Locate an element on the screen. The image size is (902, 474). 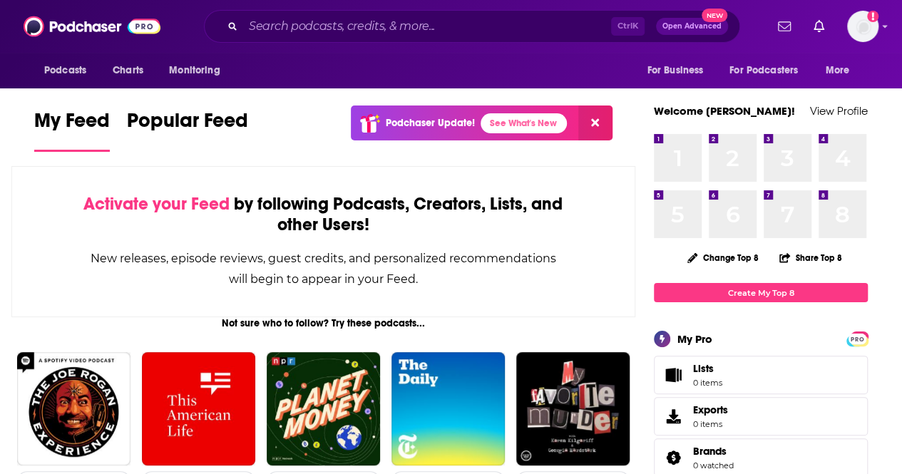
span: PRO is located at coordinates (857, 339).